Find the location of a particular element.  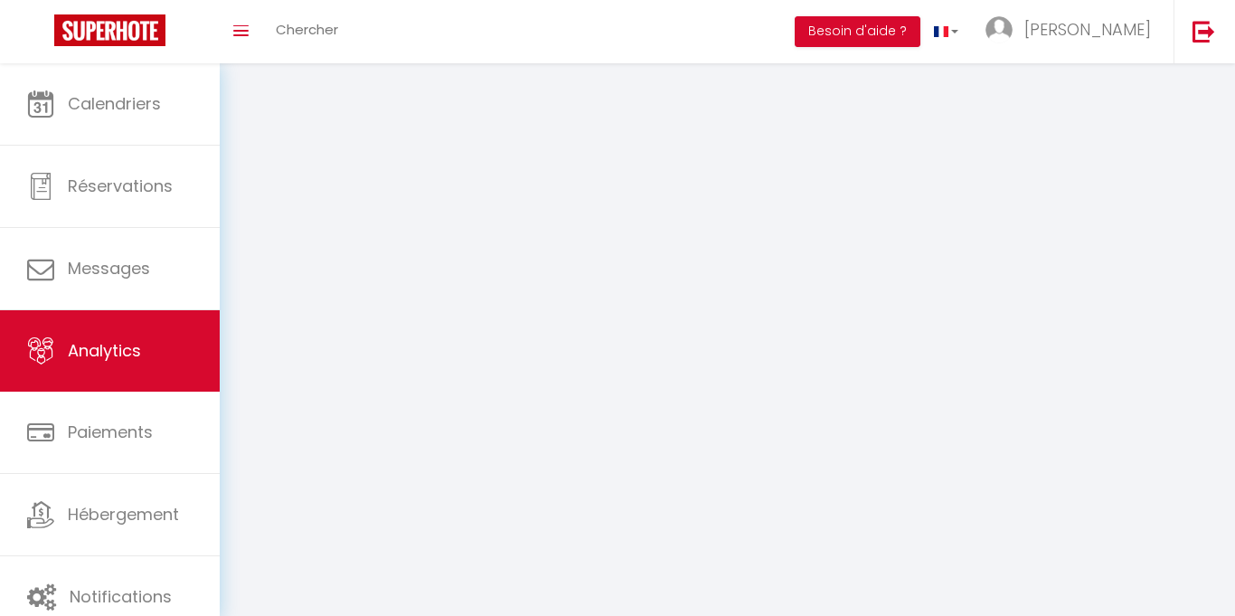

span: Notifications is located at coordinates (120, 596).